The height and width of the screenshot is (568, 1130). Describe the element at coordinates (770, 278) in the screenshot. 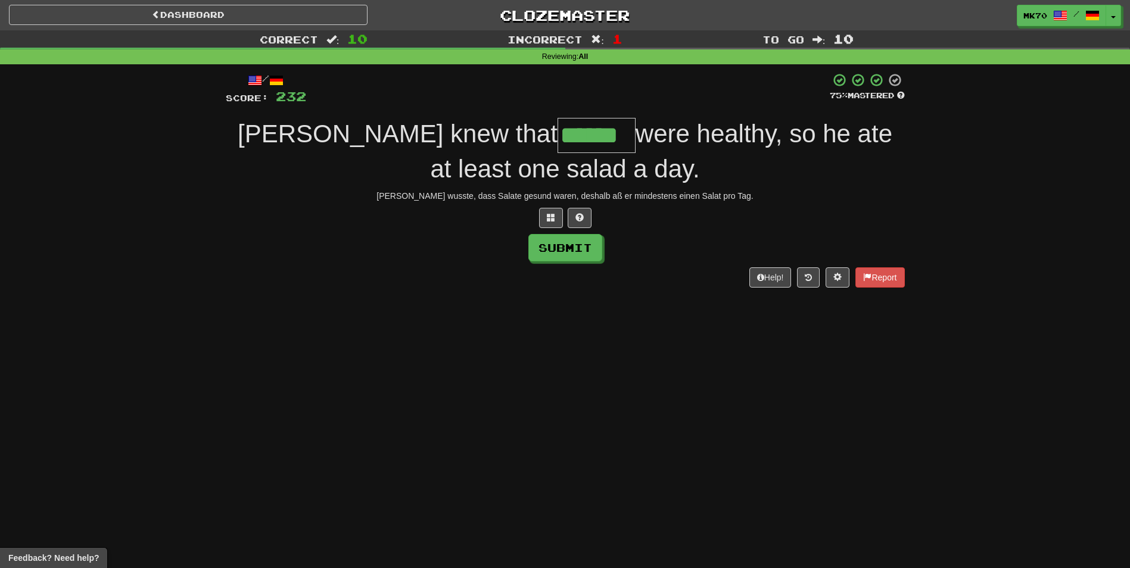

I see `button: Help!` at that location.